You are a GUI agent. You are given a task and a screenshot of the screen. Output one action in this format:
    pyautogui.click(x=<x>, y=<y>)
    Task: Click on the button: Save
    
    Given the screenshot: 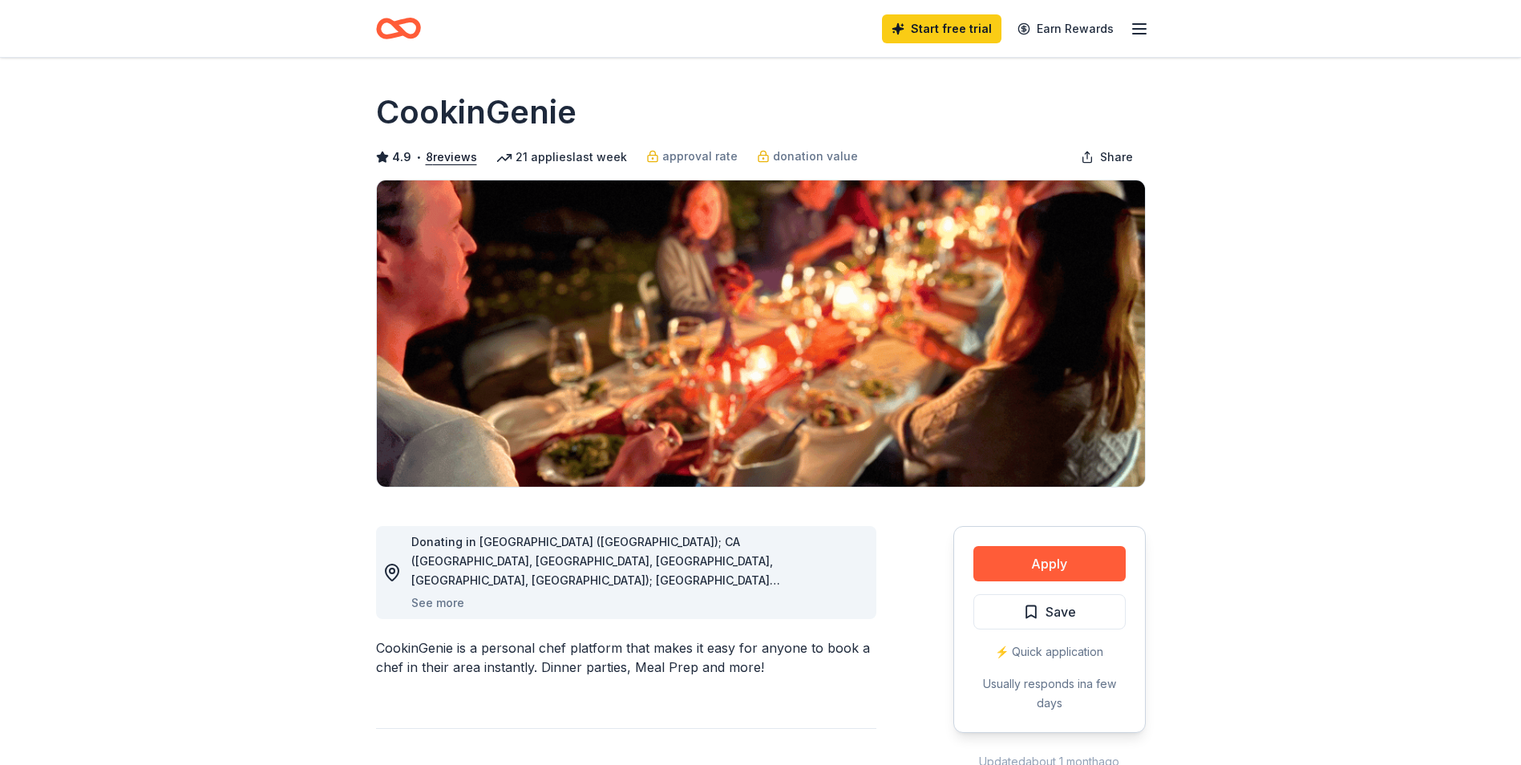 What is the action you would take?
    pyautogui.click(x=1050, y=612)
    